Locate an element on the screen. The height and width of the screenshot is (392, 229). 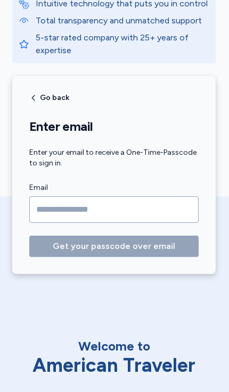
h1: Enter email is located at coordinates (114, 127).